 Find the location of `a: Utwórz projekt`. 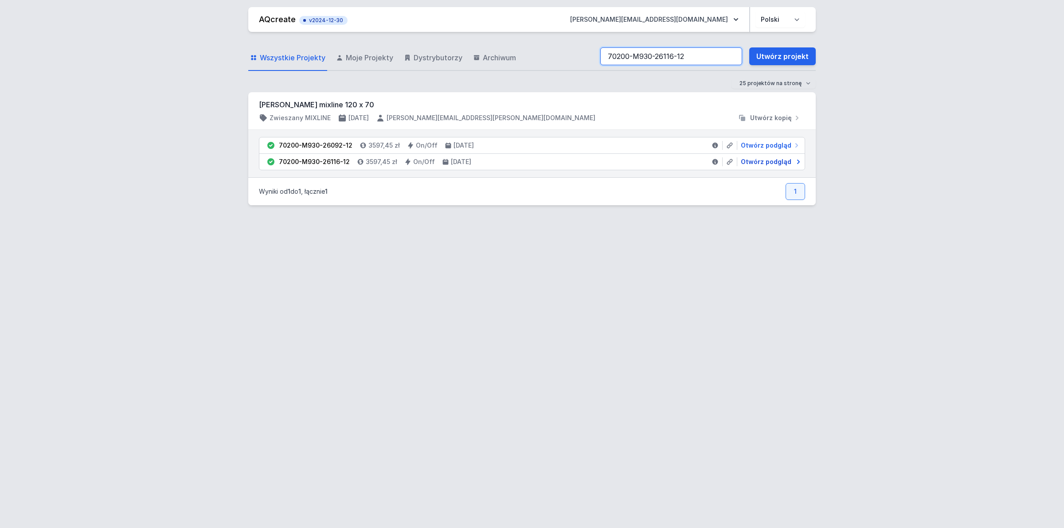

a: Utwórz projekt is located at coordinates (782, 56).